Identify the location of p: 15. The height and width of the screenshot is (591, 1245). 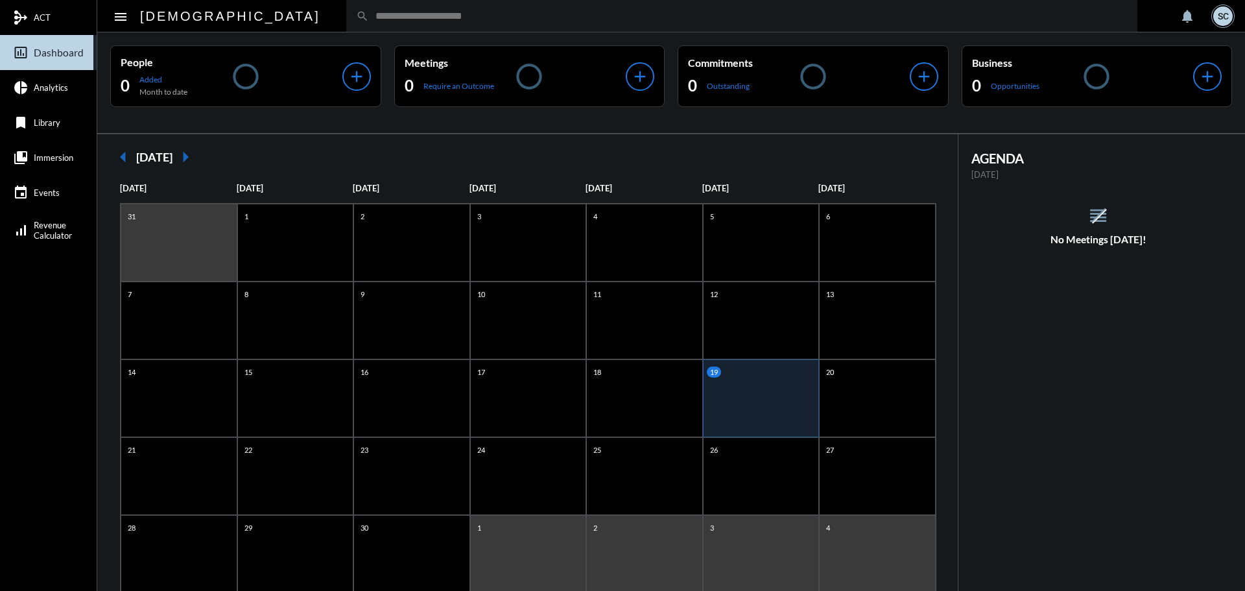
(248, 372).